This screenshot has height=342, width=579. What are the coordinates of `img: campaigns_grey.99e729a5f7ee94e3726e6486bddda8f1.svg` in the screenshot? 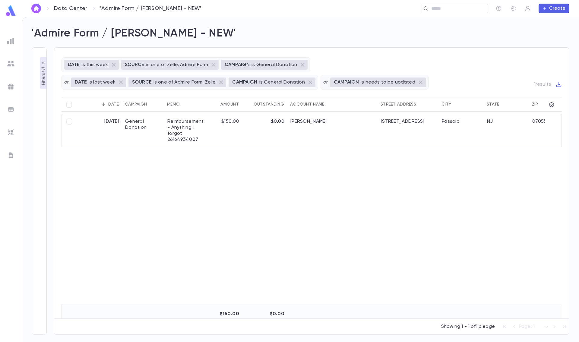 It's located at (11, 87).